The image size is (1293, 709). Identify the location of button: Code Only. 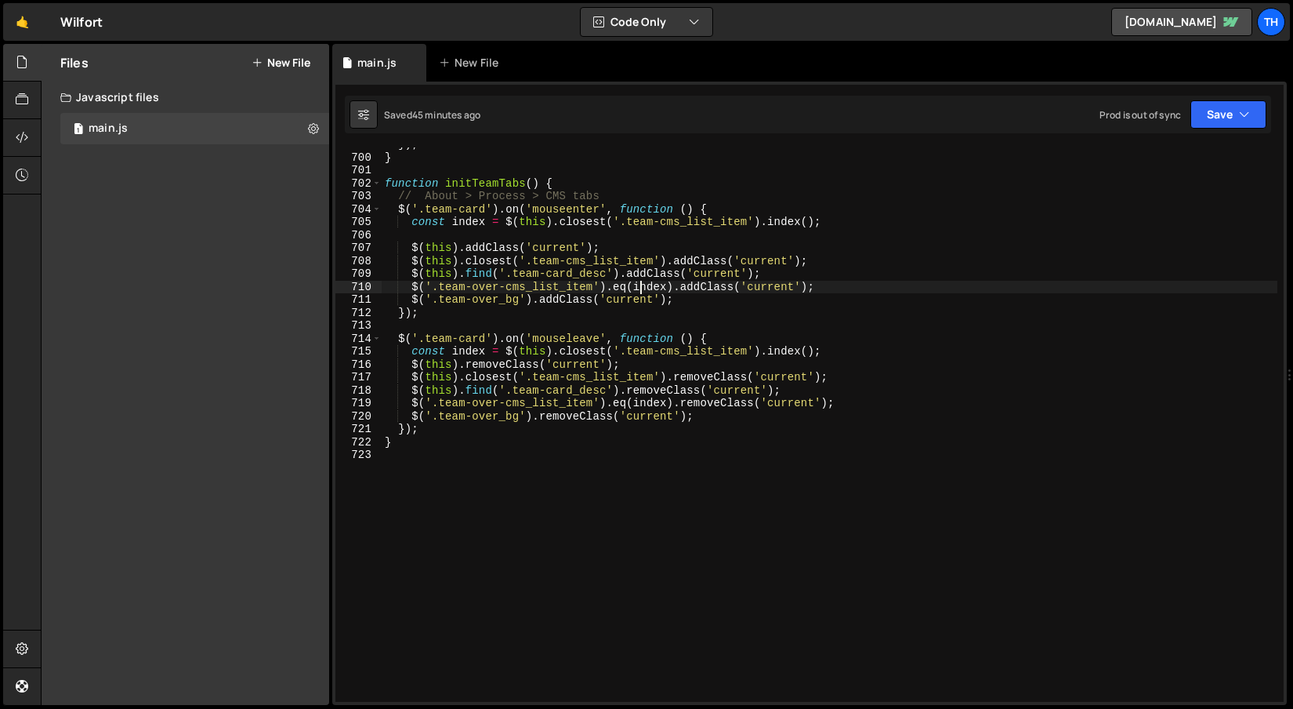
(647, 22).